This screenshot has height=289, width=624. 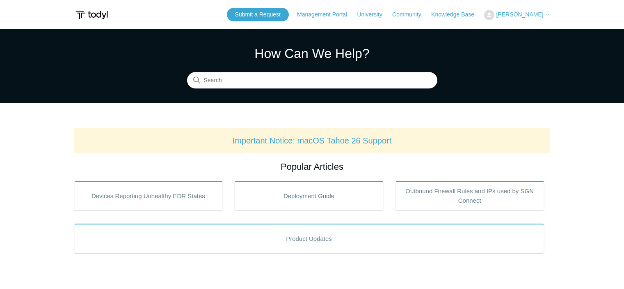 I want to click on a: Submit a Request, so click(x=258, y=14).